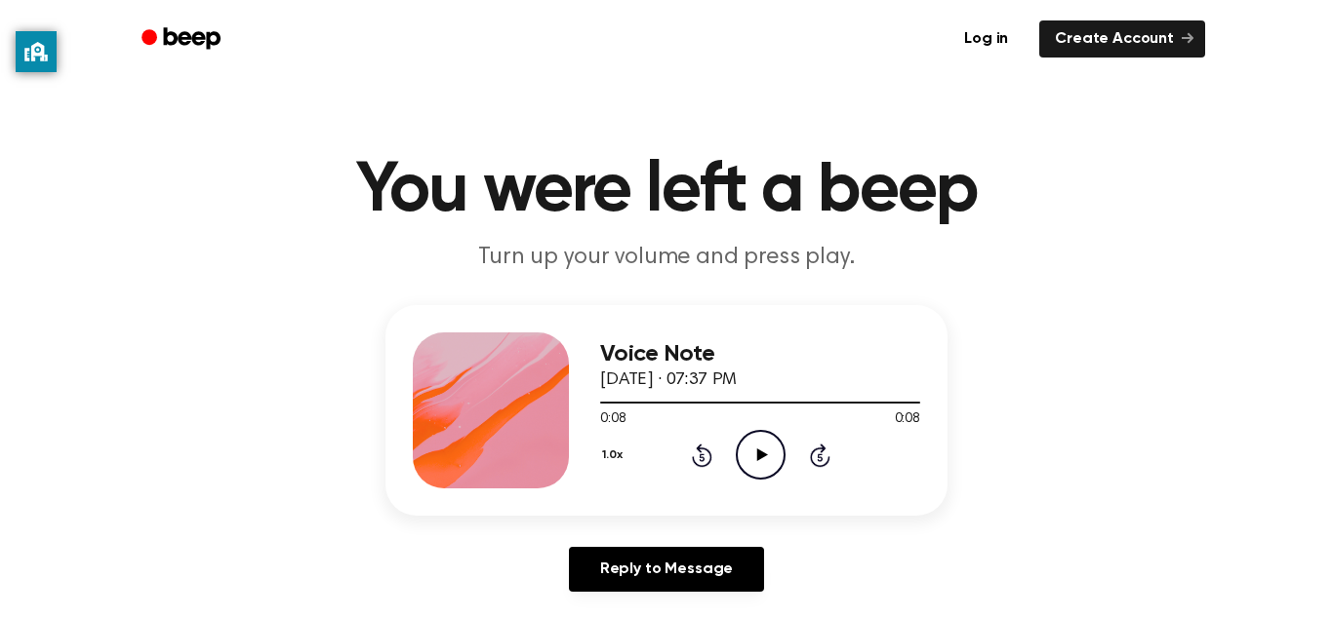  Describe the element at coordinates (760, 354) in the screenshot. I see `h3: Voice Note` at that location.